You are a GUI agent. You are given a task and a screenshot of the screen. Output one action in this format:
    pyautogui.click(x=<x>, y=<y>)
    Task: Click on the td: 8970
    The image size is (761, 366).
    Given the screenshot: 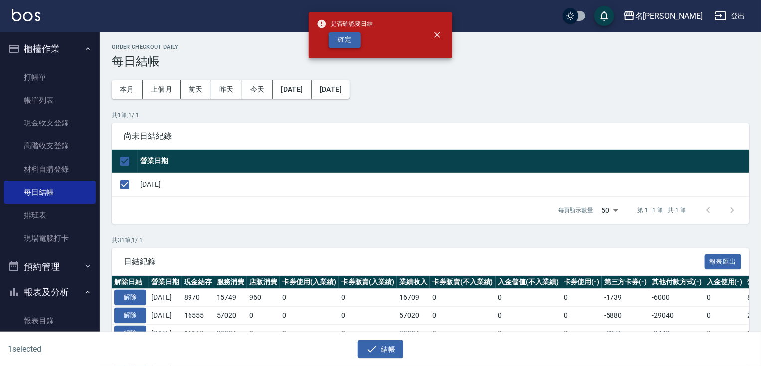 What is the action you would take?
    pyautogui.click(x=198, y=298)
    